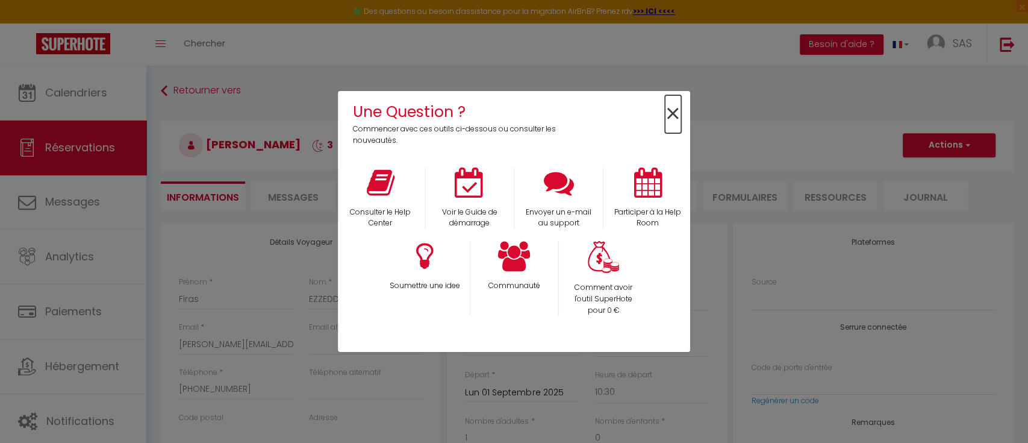 The width and height of the screenshot is (1028, 443). I want to click on p: Voir le Guide de démarrage, so click(470, 218).